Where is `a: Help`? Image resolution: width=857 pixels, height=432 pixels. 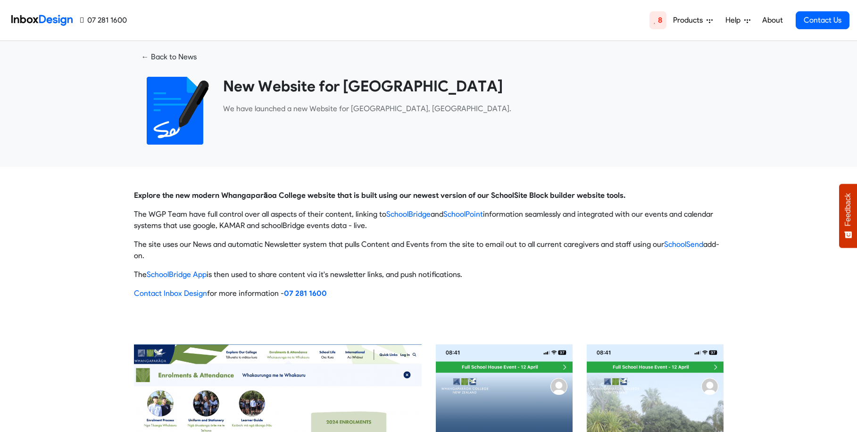 a: Help is located at coordinates (738, 20).